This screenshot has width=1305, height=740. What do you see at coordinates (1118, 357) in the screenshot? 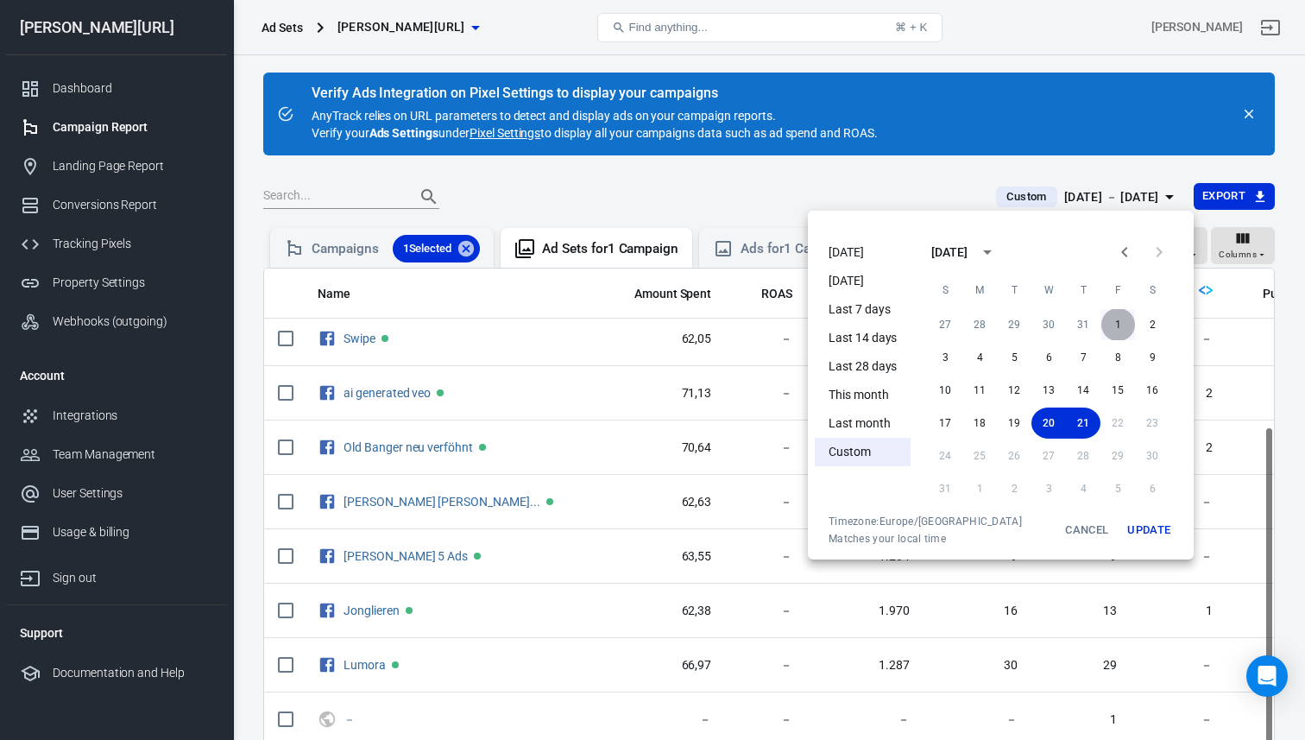
I see `button: 8` at bounding box center [1118, 357].